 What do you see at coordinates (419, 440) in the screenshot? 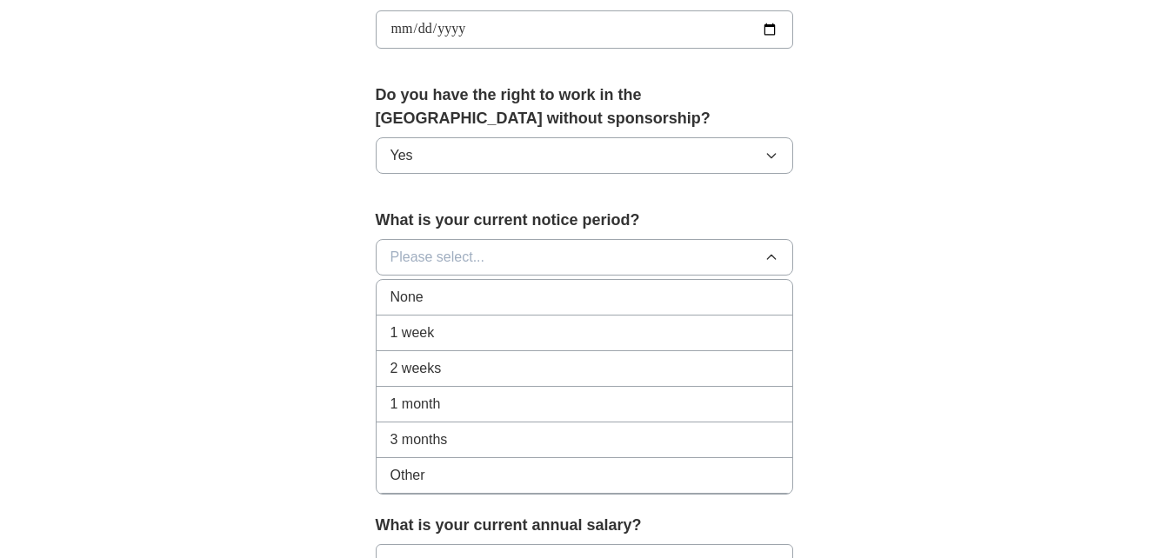
I see `span: 3 months` at bounding box center [419, 440].